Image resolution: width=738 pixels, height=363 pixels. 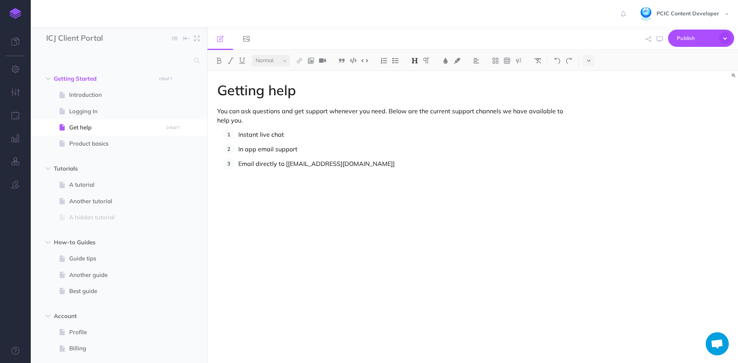 I want to click on span: PCIC Content Developer, so click(x=688, y=13).